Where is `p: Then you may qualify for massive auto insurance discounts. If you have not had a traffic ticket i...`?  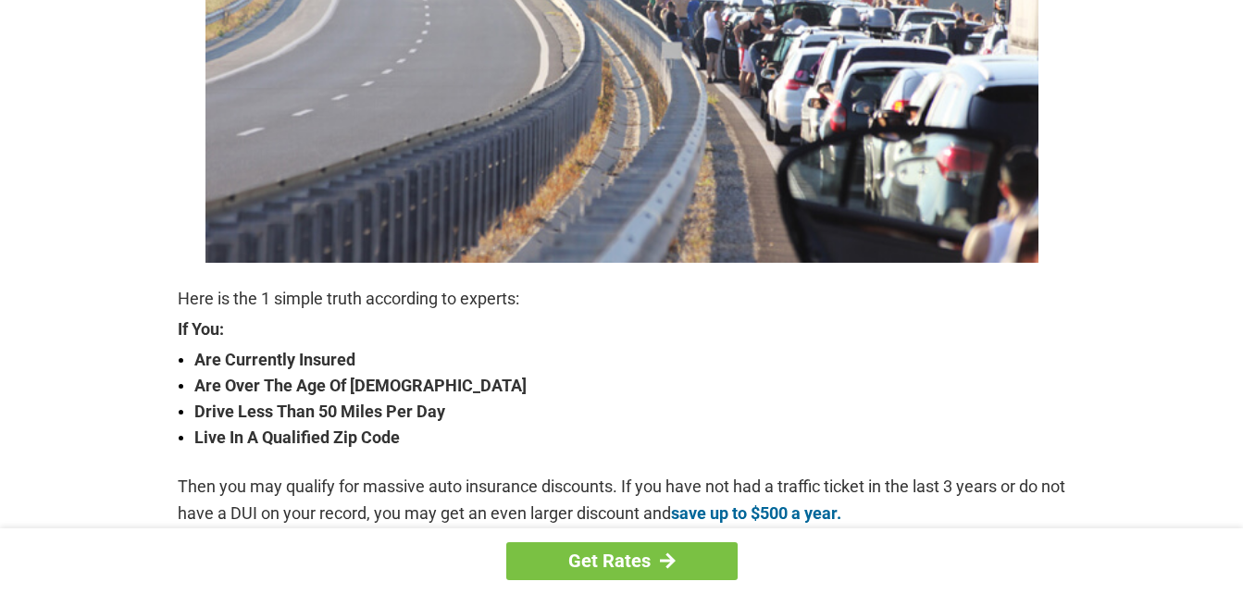
p: Then you may qualify for massive auto insurance discounts. If you have not had a traffic ticket i... is located at coordinates (622, 500).